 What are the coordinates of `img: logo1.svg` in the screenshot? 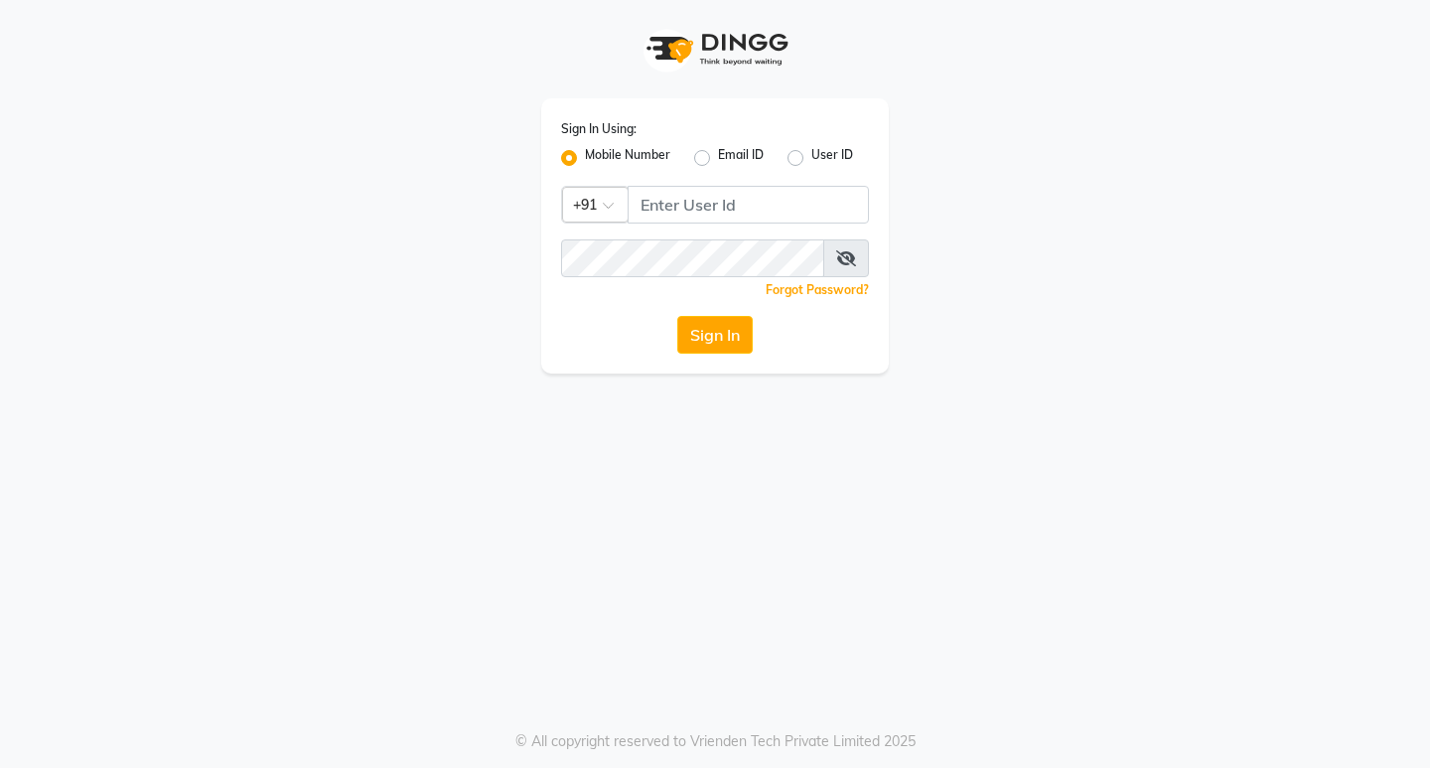 It's located at (715, 49).